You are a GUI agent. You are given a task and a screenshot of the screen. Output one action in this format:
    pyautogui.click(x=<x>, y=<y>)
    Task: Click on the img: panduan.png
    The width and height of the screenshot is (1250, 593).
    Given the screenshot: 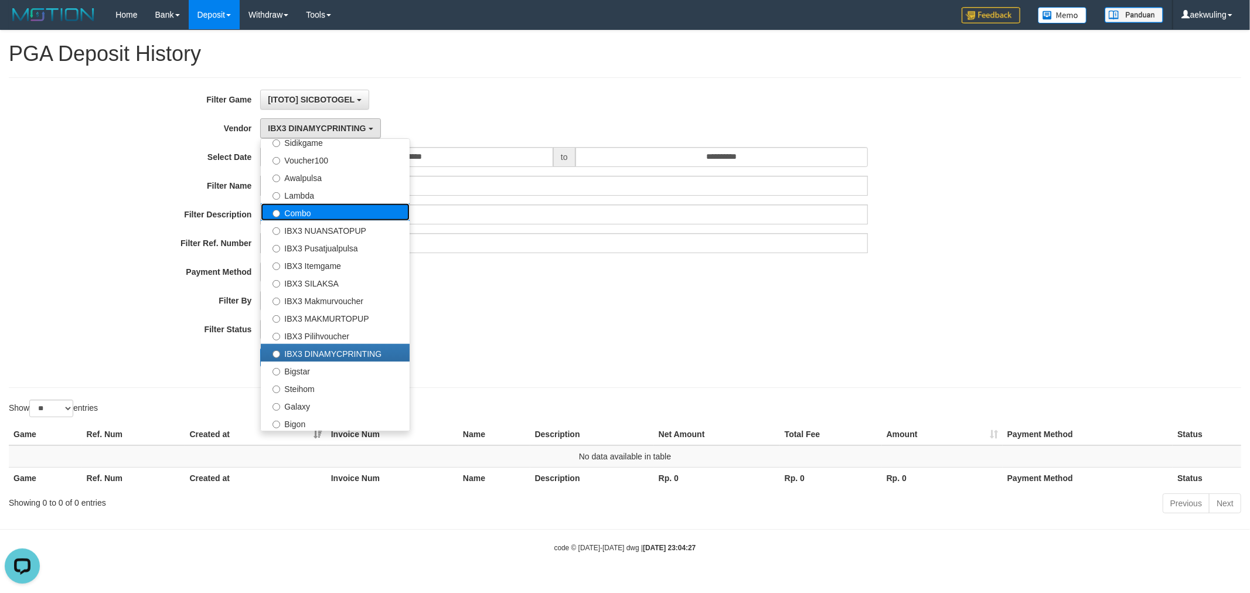 What is the action you would take?
    pyautogui.click(x=1134, y=15)
    